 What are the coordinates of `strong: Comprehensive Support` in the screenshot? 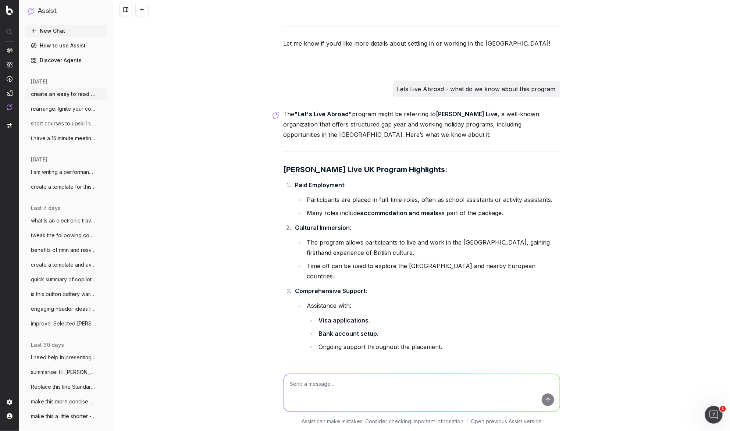 It's located at (331, 291).